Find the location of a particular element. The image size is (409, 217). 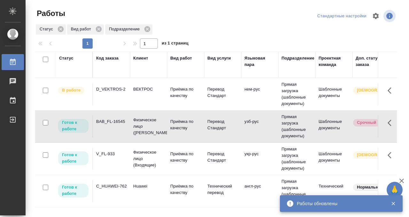

button: Закрыть is located at coordinates (393, 203).